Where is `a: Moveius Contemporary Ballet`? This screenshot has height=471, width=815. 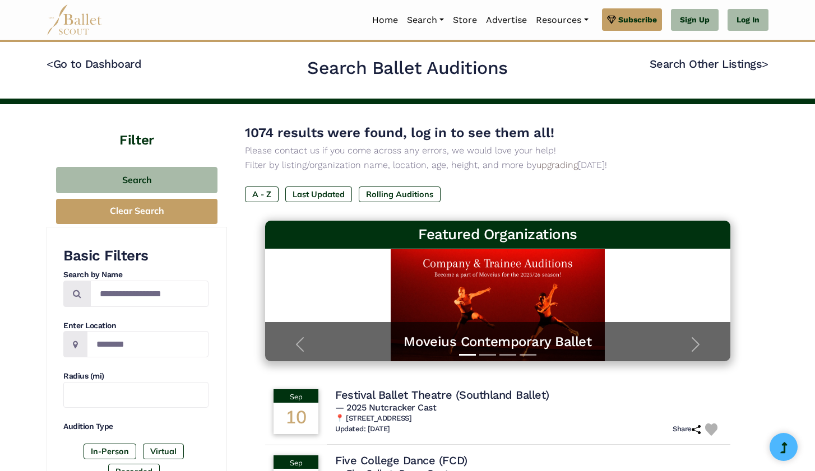 a: Moveius Contemporary Ballet is located at coordinates (498, 342).